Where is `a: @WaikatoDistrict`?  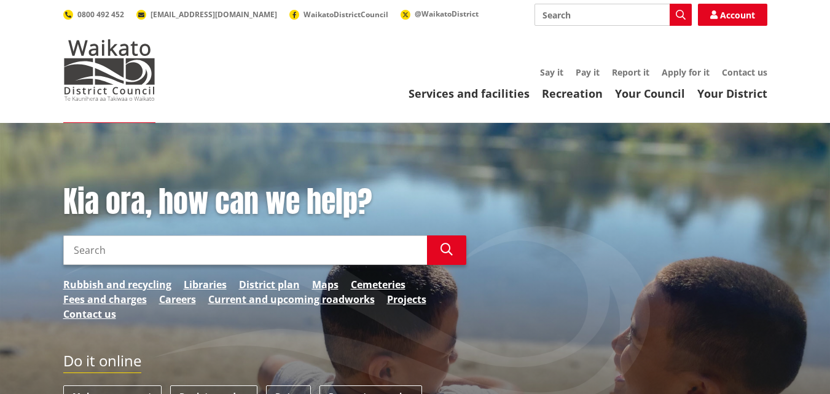
a: @WaikatoDistrict is located at coordinates (439, 14).